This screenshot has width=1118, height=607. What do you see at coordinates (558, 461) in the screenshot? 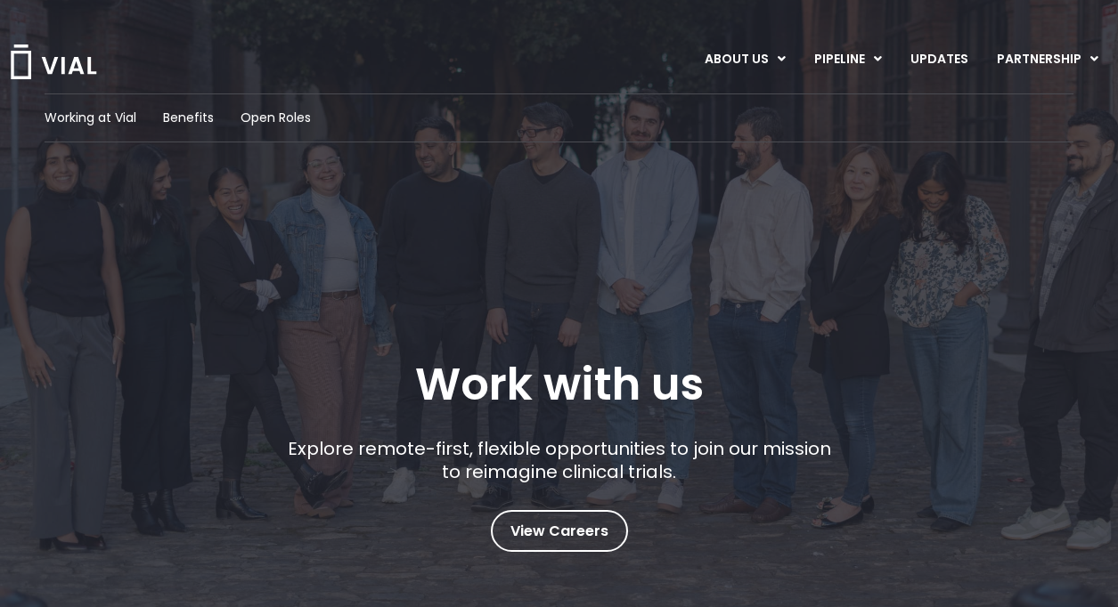
I see `p: Explore remote-first, flexible opportunities to join our mission to reimagine clinical trials.` at bounding box center [558, 461].